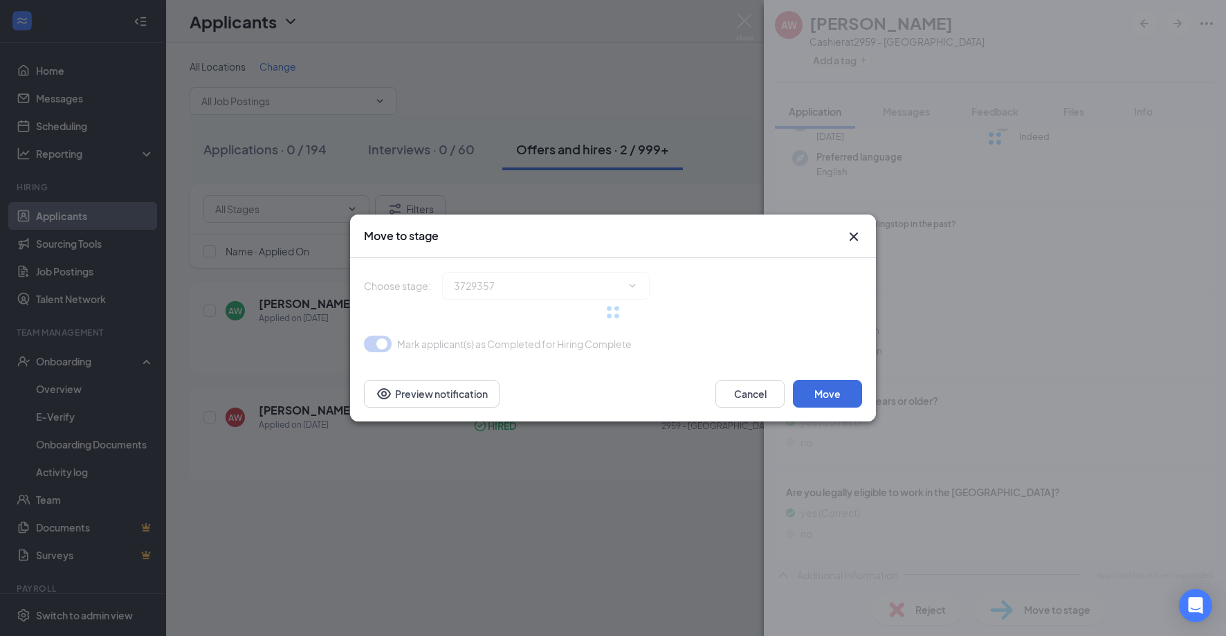 The width and height of the screenshot is (1226, 636). I want to click on button: Close, so click(854, 237).